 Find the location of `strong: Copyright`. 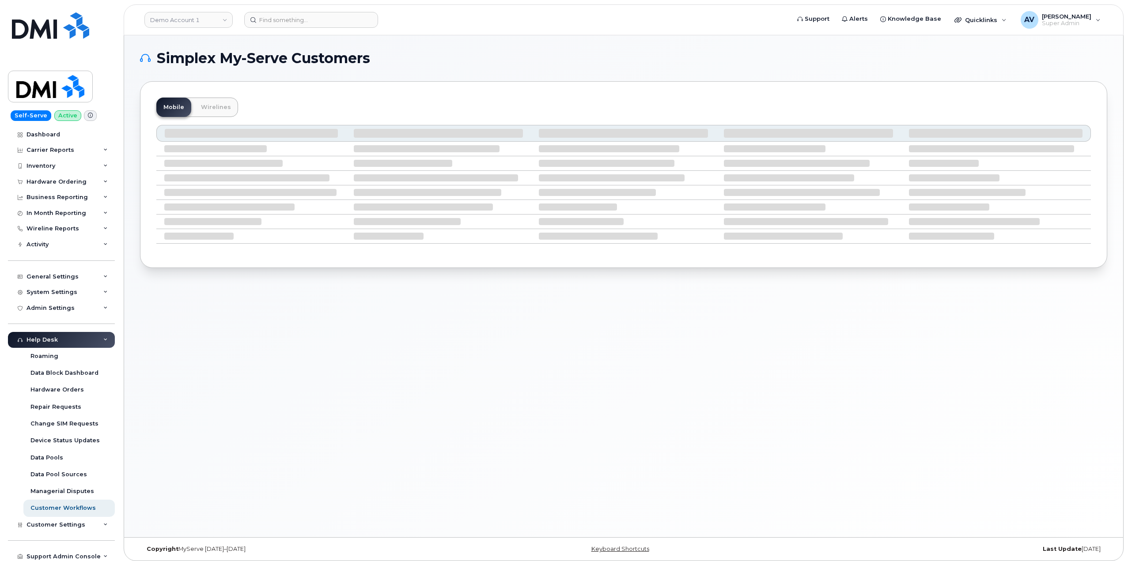

strong: Copyright is located at coordinates (162, 549).